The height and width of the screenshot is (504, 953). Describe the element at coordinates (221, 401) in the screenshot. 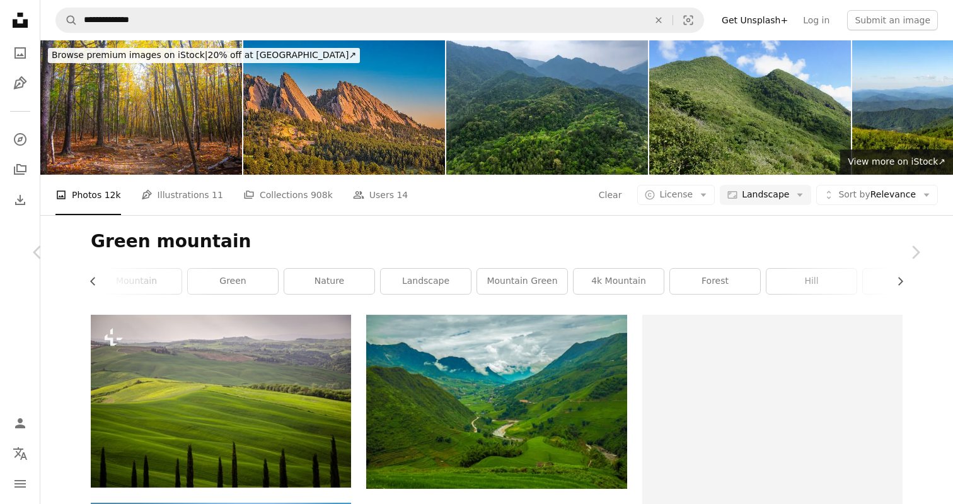

I see `a: a green field with trees and rolling hills in the background` at that location.